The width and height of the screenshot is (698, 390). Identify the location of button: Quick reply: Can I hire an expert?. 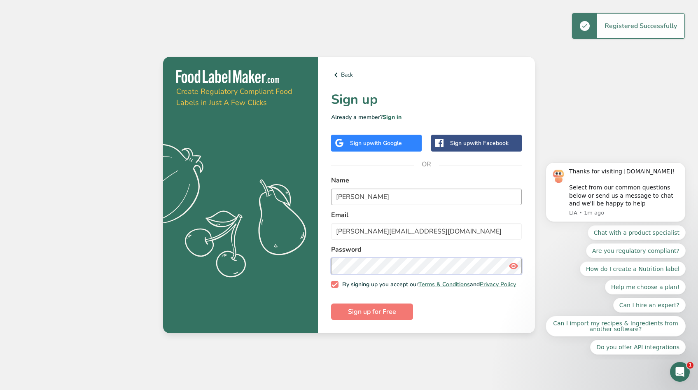
(116, 150).